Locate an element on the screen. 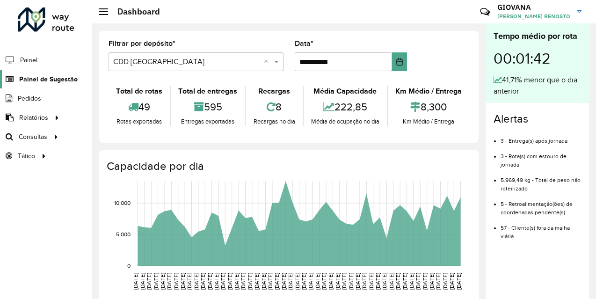 The height and width of the screenshot is (299, 596). span: Painel is located at coordinates (29, 60).